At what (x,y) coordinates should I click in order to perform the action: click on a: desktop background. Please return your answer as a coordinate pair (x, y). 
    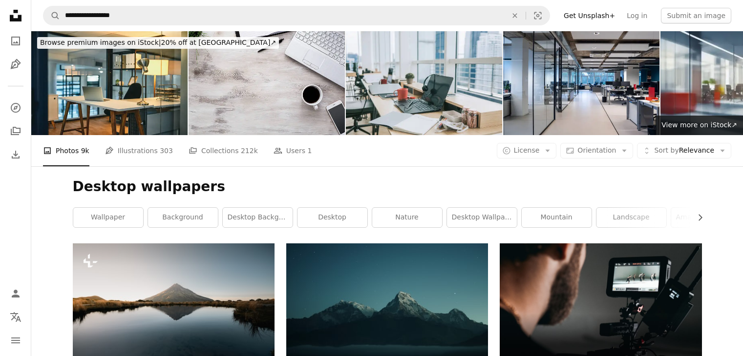
    Looking at the image, I should click on (257, 218).